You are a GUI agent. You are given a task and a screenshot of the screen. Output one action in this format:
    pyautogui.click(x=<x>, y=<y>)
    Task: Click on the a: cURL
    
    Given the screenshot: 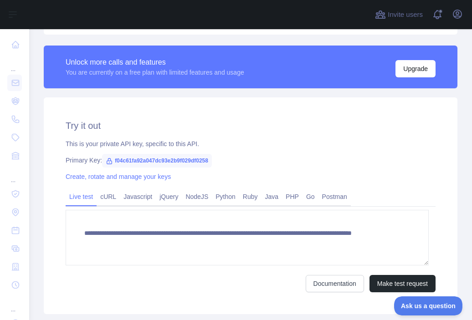 What is the action you would take?
    pyautogui.click(x=108, y=197)
    